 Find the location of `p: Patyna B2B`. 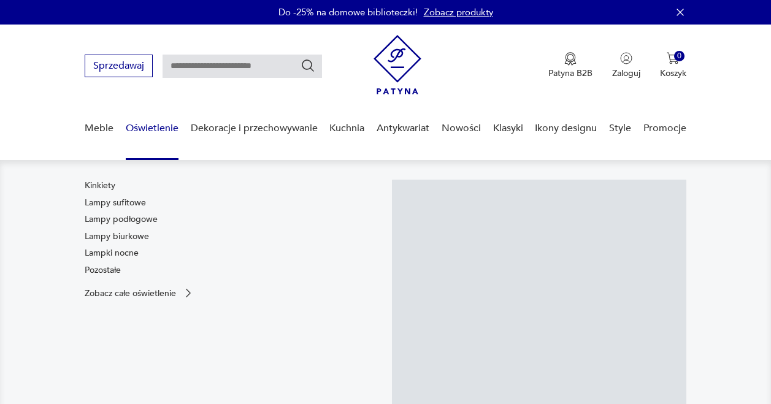

p: Patyna B2B is located at coordinates (570, 73).